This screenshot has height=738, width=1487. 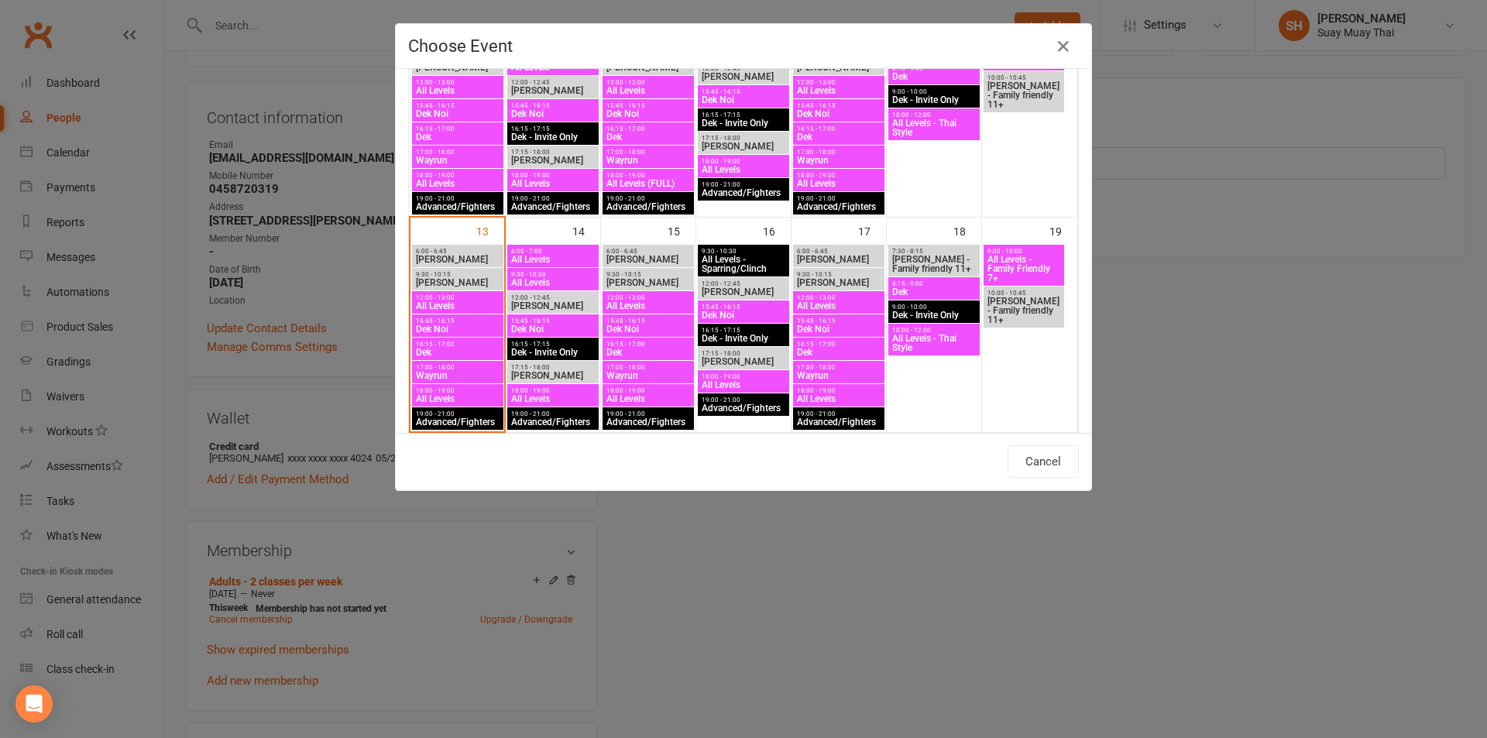 I want to click on div: 14, so click(x=586, y=230).